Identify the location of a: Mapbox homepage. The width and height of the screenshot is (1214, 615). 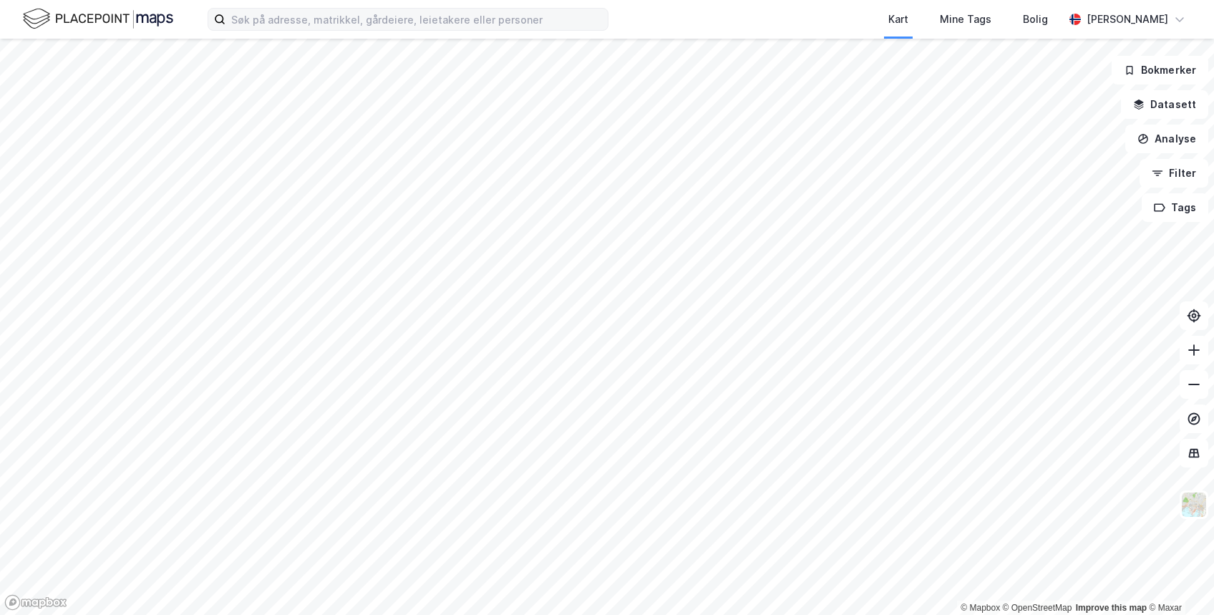
(36, 602).